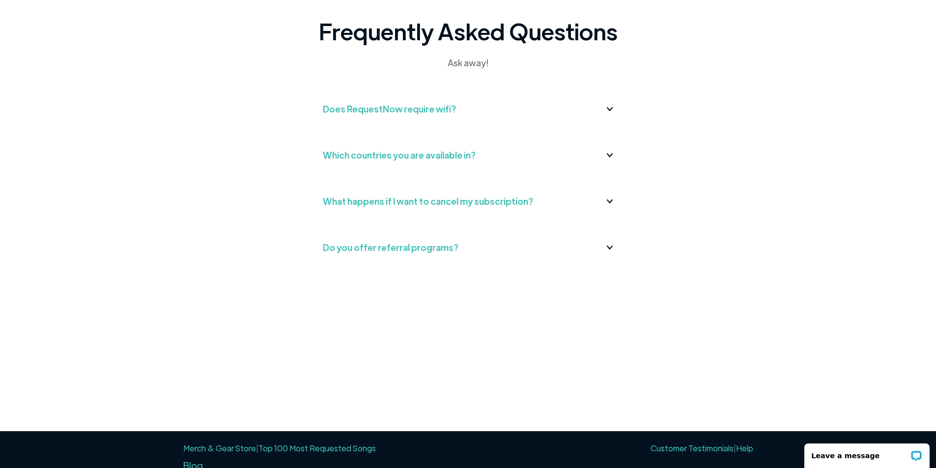  What do you see at coordinates (468, 31) in the screenshot?
I see `h2: Frequently Asked Questions` at bounding box center [468, 31].